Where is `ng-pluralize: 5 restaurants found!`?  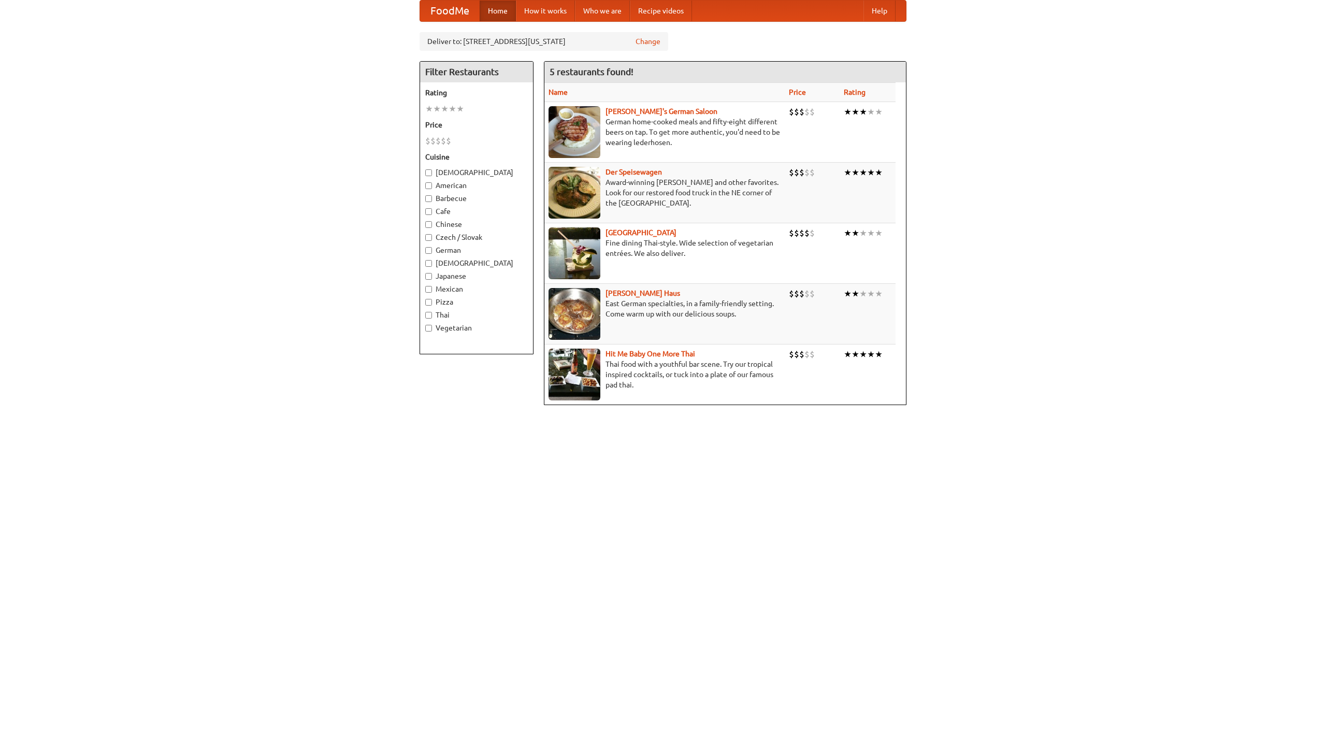 ng-pluralize: 5 restaurants found! is located at coordinates (592, 72).